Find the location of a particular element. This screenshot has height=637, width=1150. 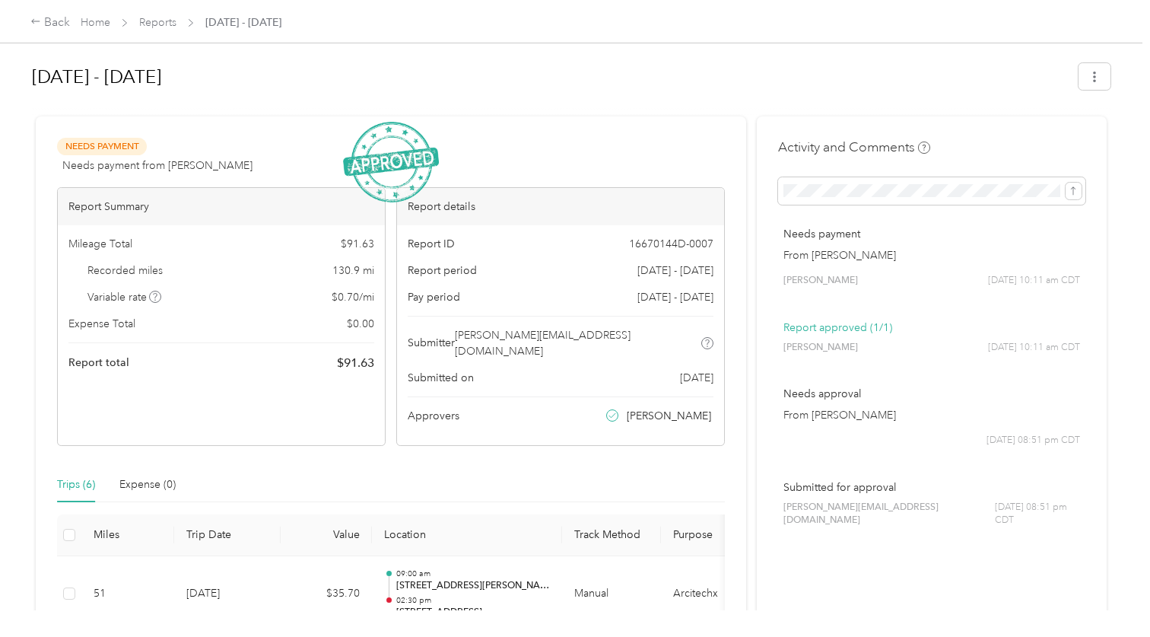

span: 16670144D-0007 is located at coordinates (671, 243).